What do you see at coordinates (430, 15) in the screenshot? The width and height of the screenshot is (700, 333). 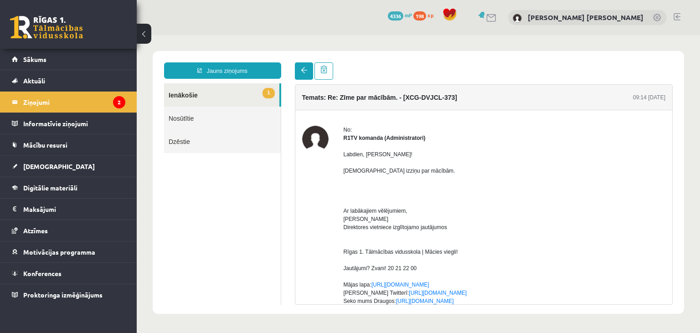 I see `span: xp` at bounding box center [430, 15].